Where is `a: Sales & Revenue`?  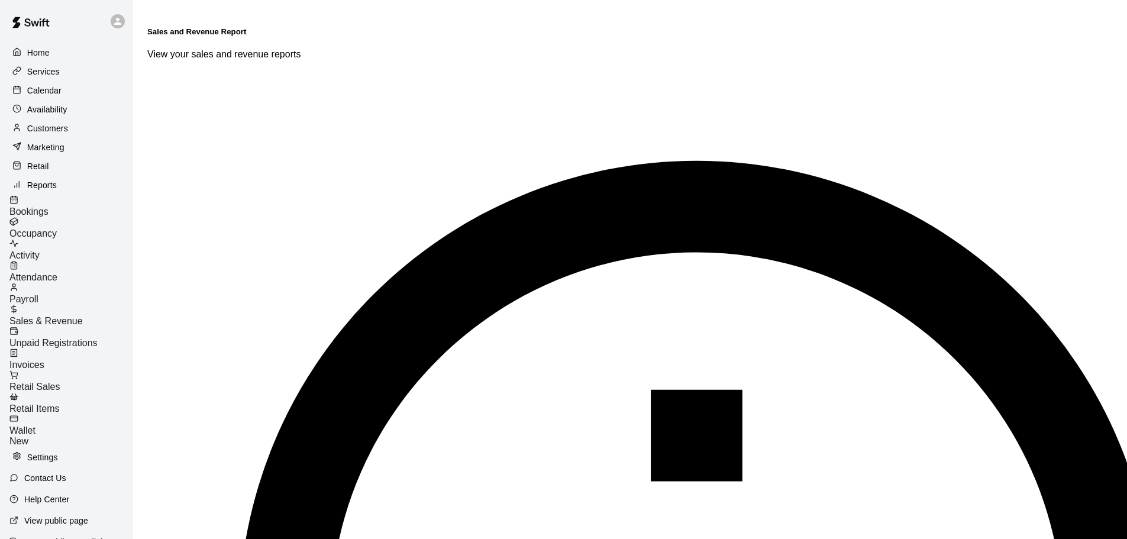 a: Sales & Revenue is located at coordinates (71, 315).